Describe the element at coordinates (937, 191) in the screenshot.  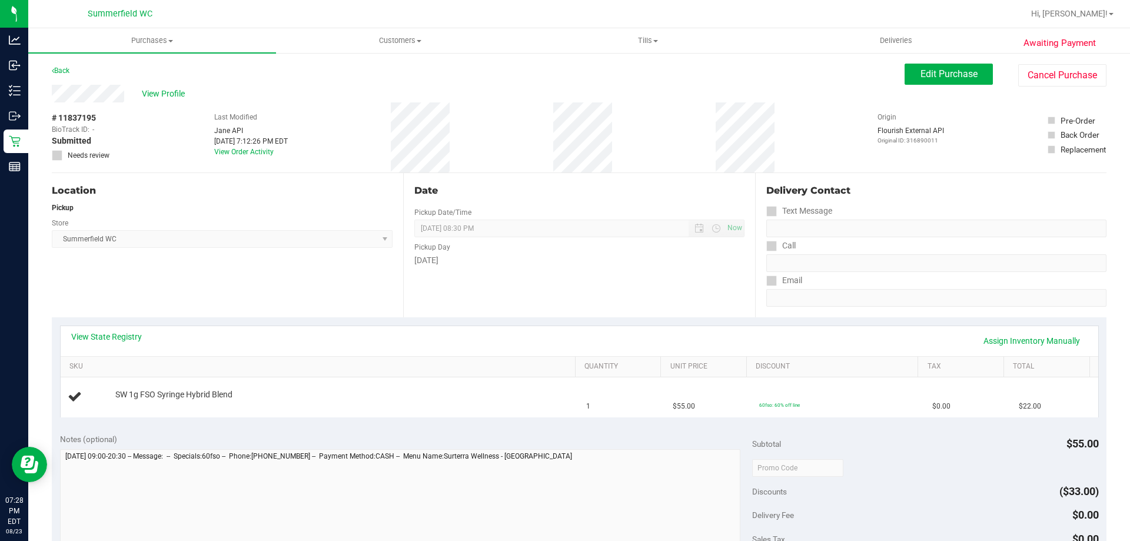
I see `div: Delivery Contact` at that location.